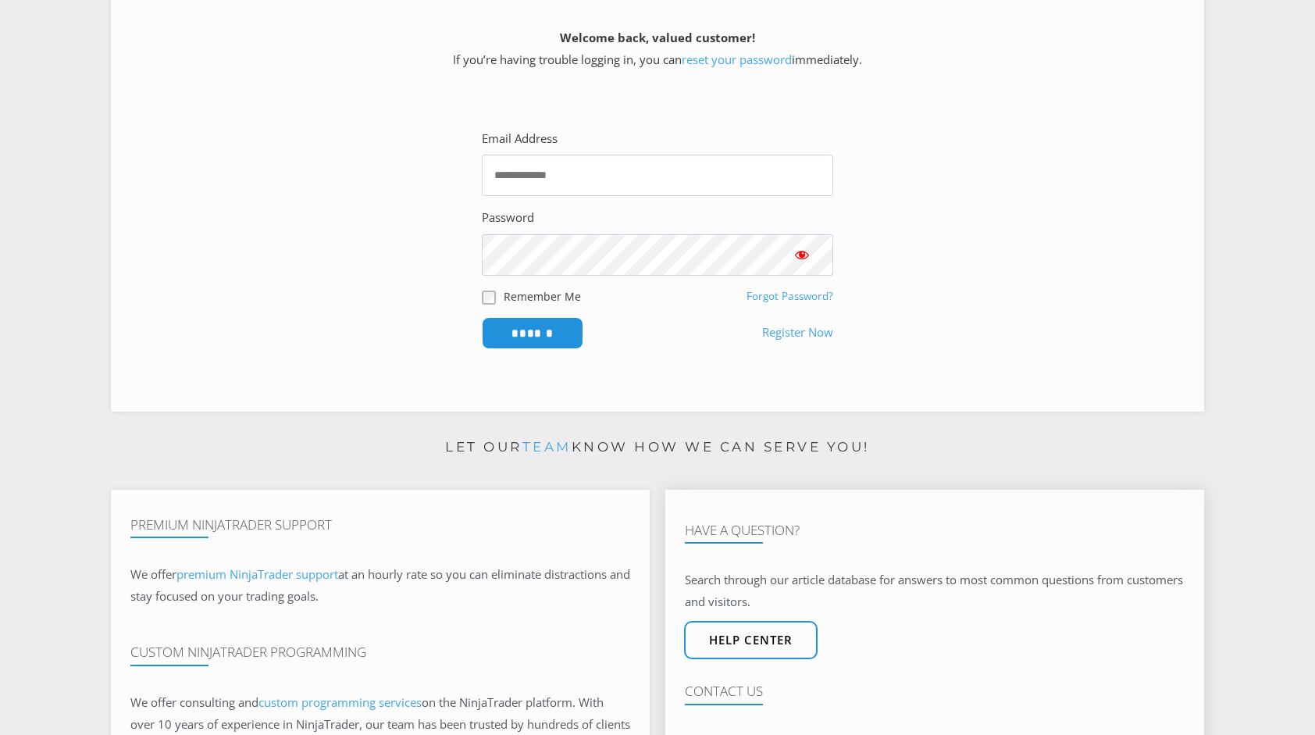 The height and width of the screenshot is (735, 1315). Describe the element at coordinates (257, 574) in the screenshot. I see `span: premium NinjaTrader support` at that location.